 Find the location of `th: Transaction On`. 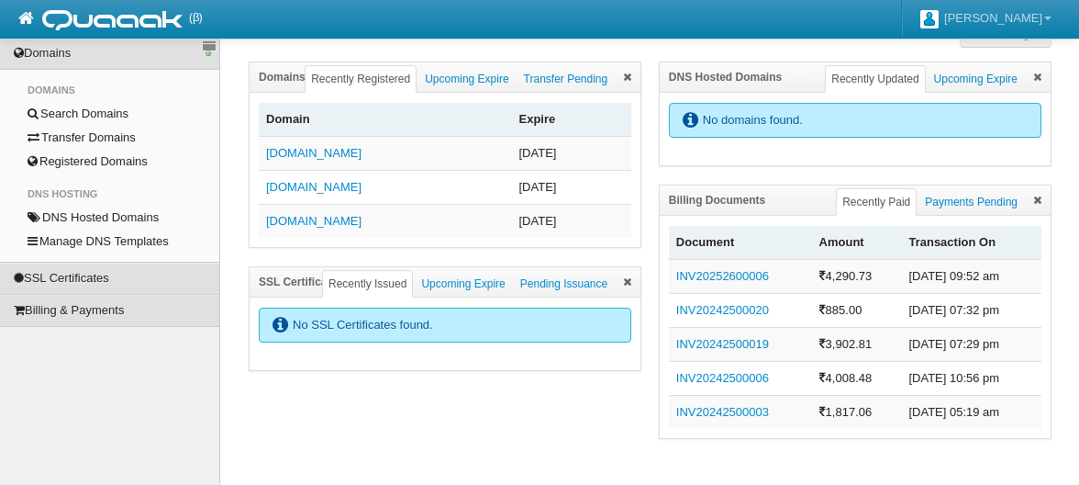

th: Transaction On is located at coordinates (971, 242).